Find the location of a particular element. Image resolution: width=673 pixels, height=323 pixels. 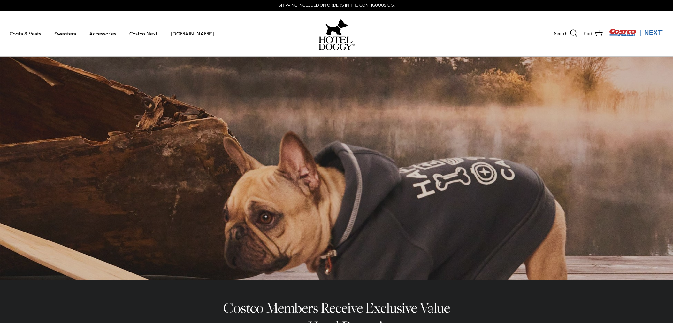

span: Search is located at coordinates (560, 34).